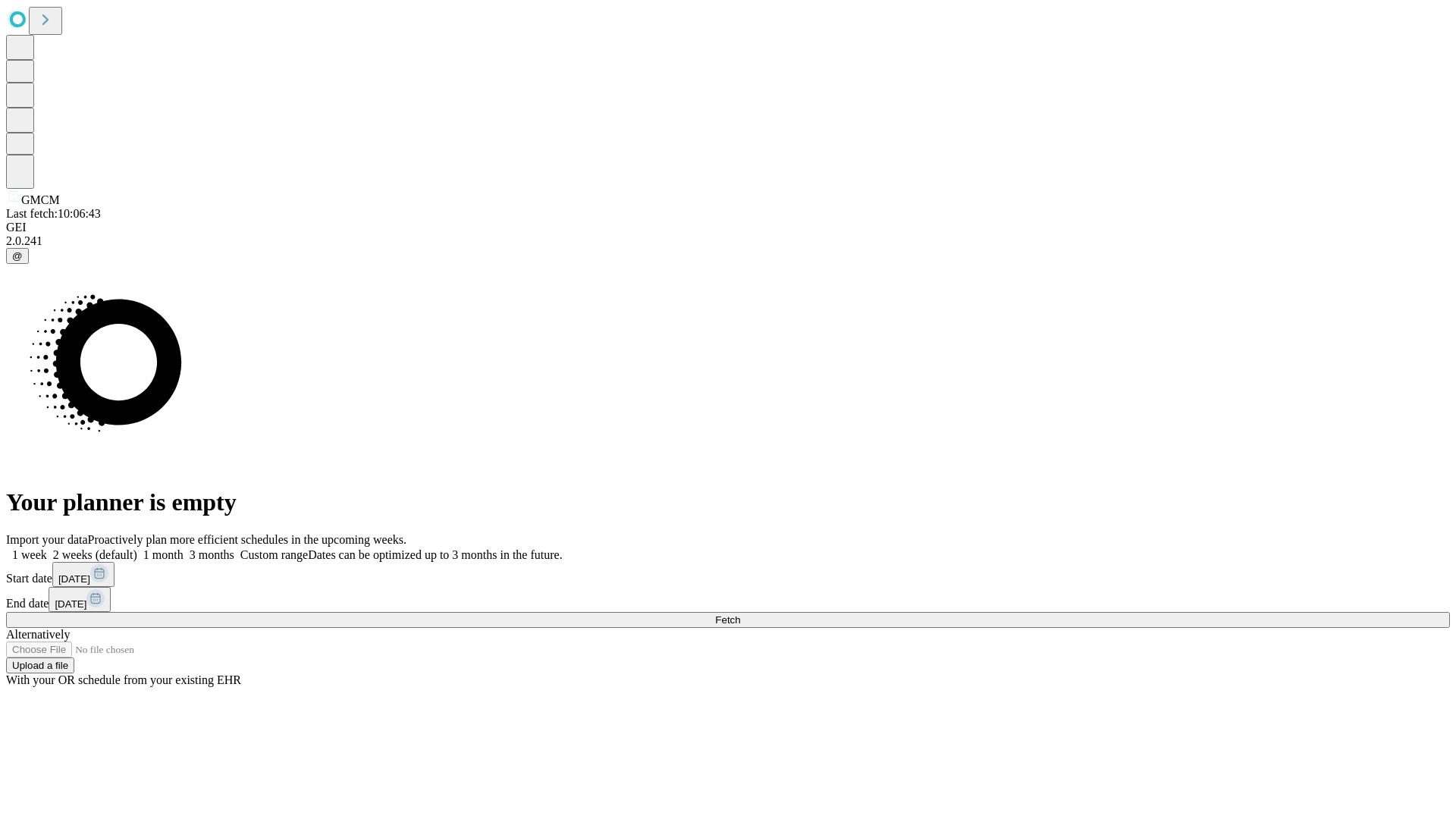 The height and width of the screenshot is (819, 1456). I want to click on span: 1 month, so click(163, 554).